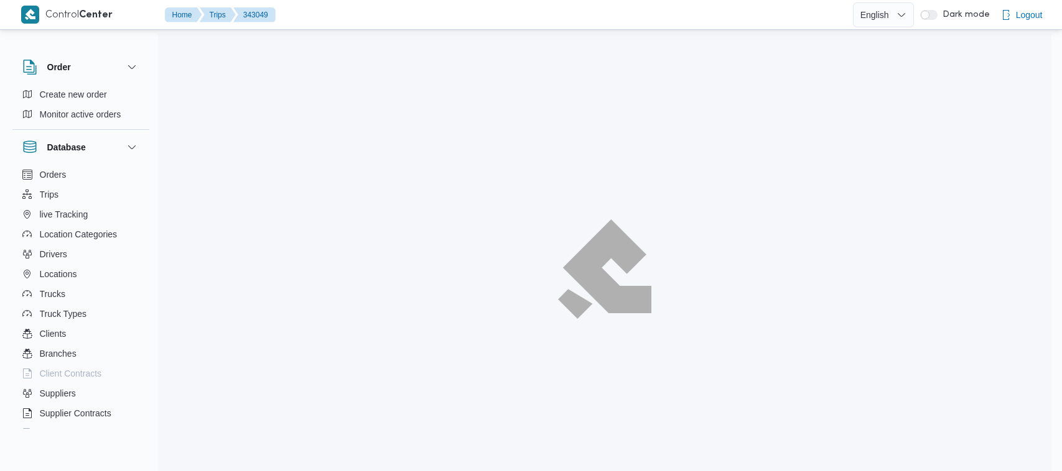  Describe the element at coordinates (53, 175) in the screenshot. I see `span: Orders` at that location.